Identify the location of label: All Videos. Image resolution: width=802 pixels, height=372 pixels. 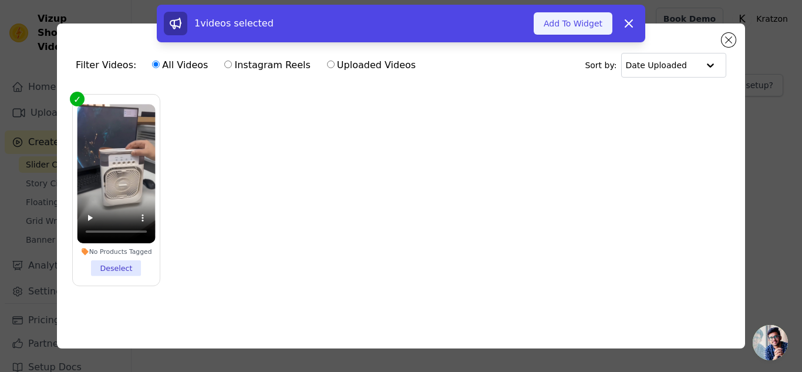
(180, 65).